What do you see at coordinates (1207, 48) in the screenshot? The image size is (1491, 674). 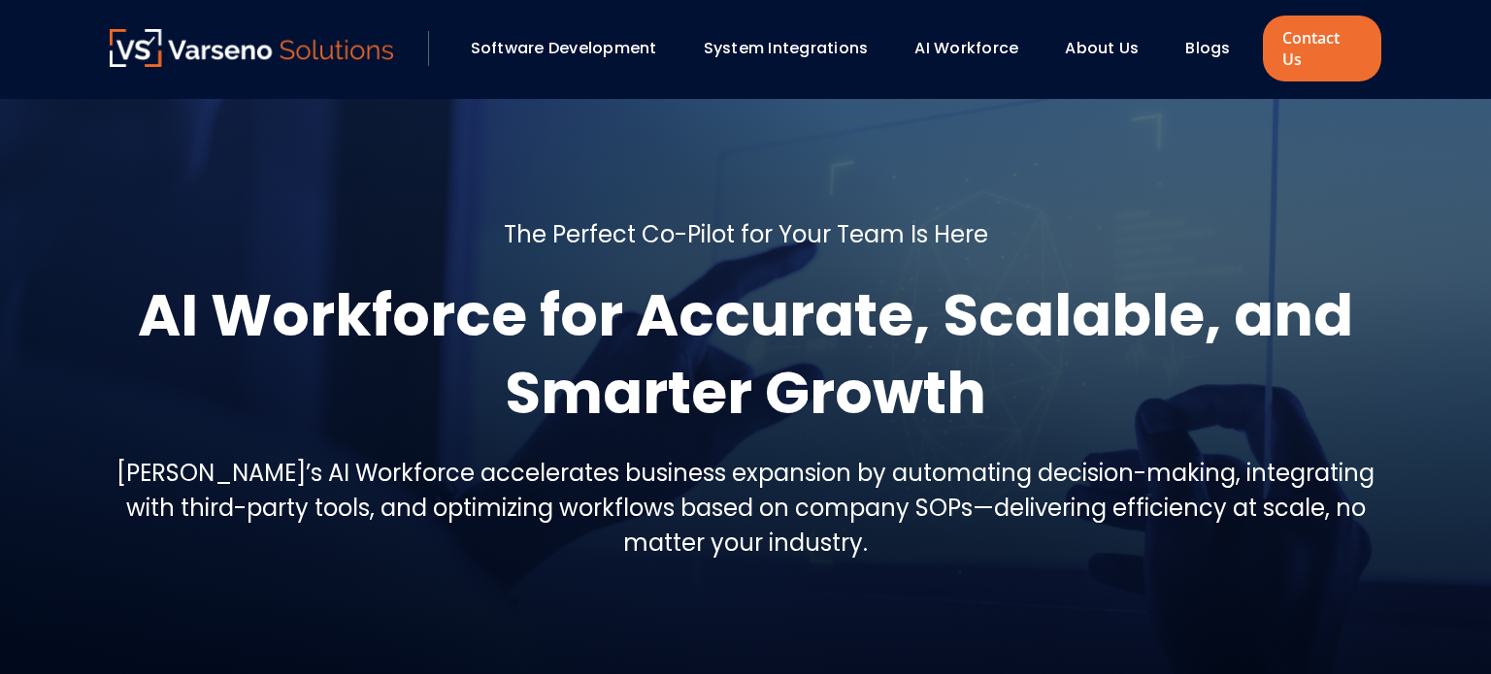 I see `a: Blogs` at bounding box center [1207, 48].